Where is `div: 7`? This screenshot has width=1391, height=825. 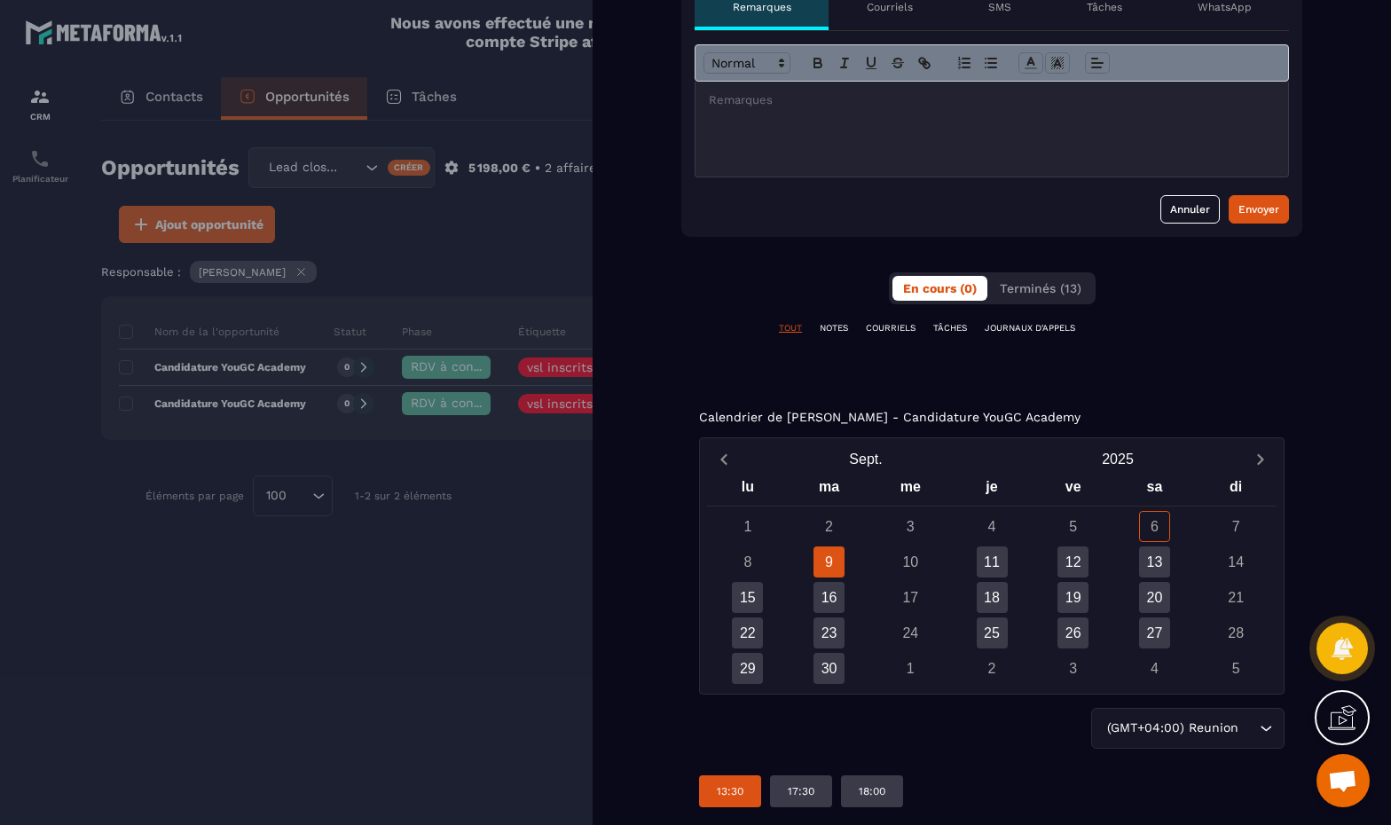 div: 7 is located at coordinates (1236, 526).